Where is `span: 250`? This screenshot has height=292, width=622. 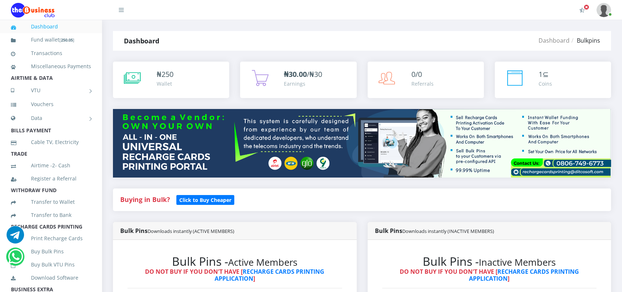 span: 250 is located at coordinates (167, 74).